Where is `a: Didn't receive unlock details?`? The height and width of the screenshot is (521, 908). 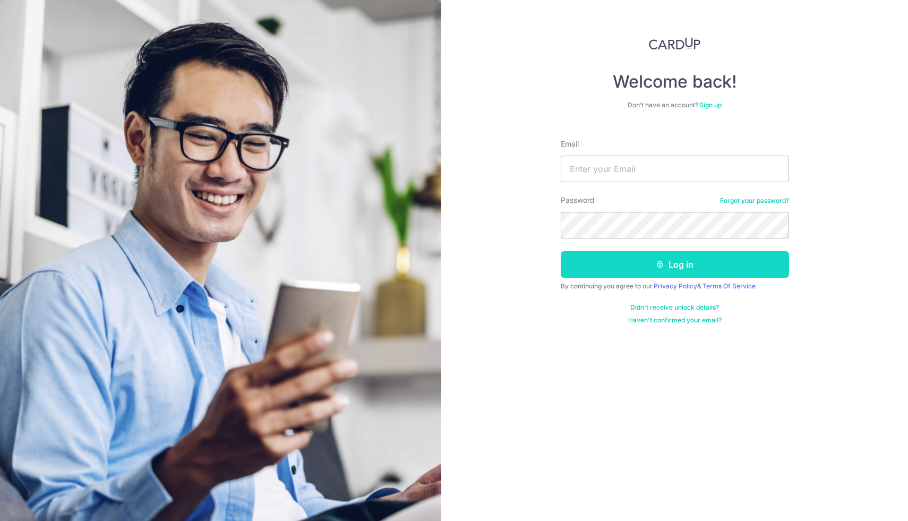 a: Didn't receive unlock details? is located at coordinates (674, 307).